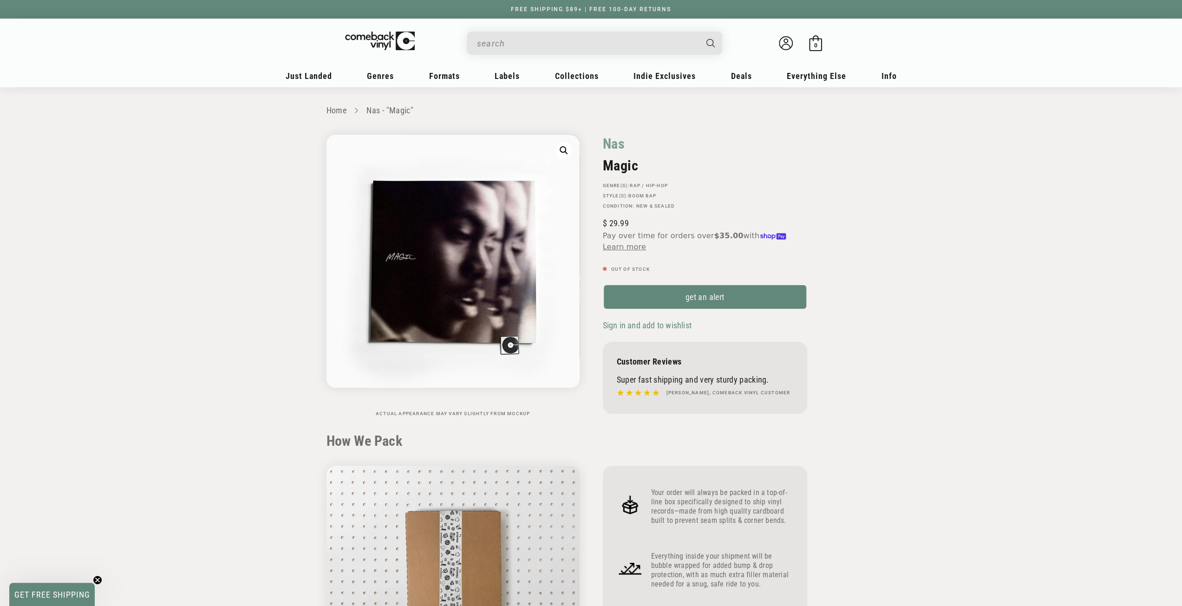 The height and width of the screenshot is (606, 1182). What do you see at coordinates (630, 568) in the screenshot?
I see `img: Frame_4_1.png` at bounding box center [630, 568].